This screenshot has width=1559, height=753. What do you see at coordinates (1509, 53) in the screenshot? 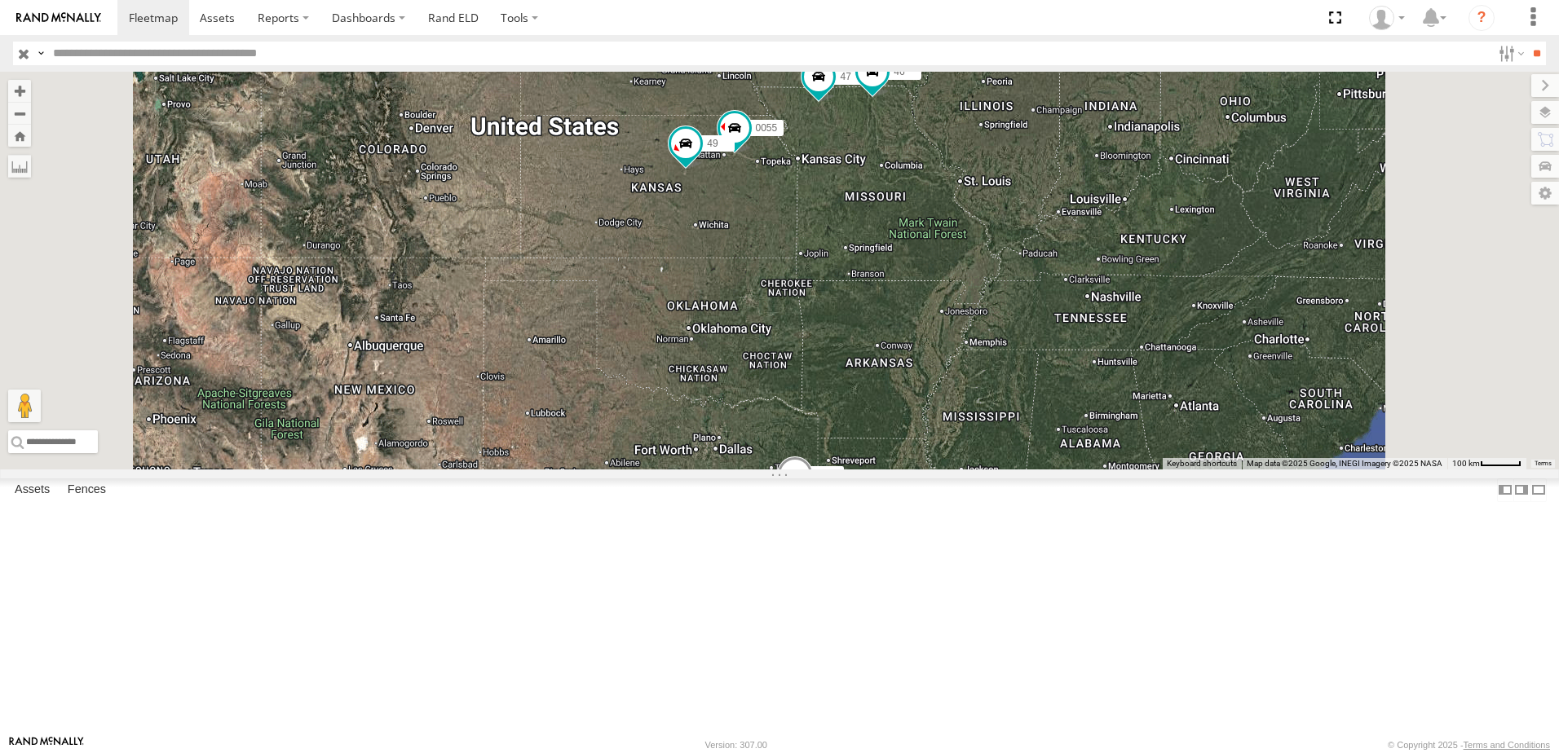
I see `label: Search Filter Options` at bounding box center [1509, 53].